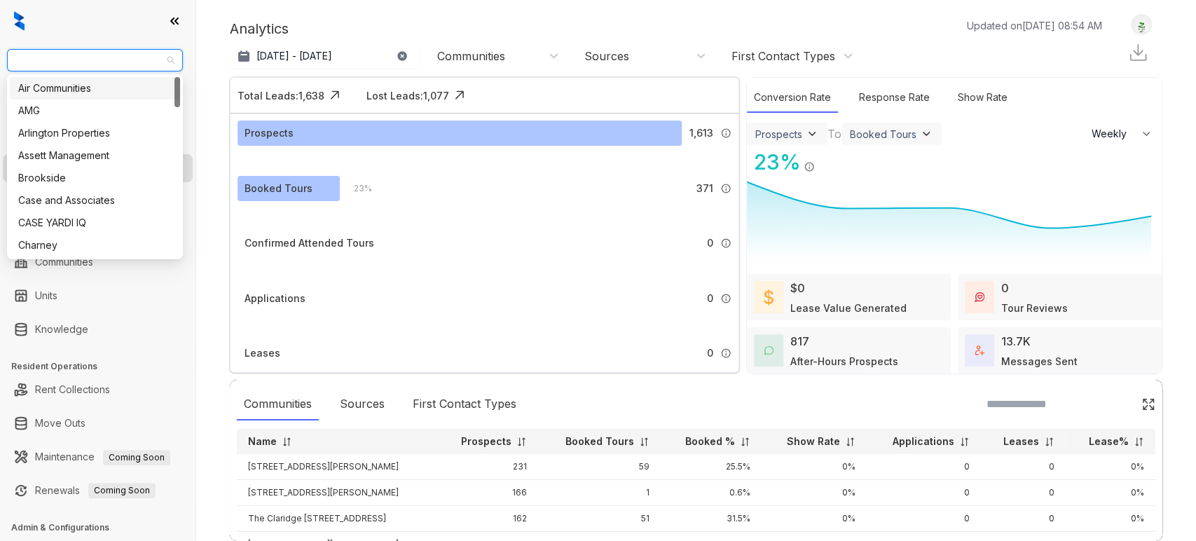 Image resolution: width=1196 pixels, height=541 pixels. What do you see at coordinates (281, 95) in the screenshot?
I see `div: Total Leads: 1,638` at bounding box center [281, 95].